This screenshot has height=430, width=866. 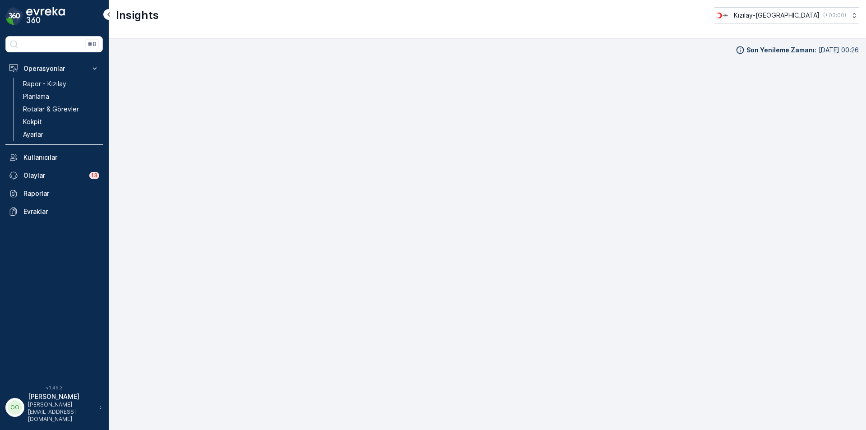 I want to click on p: ⌘B, so click(x=92, y=44).